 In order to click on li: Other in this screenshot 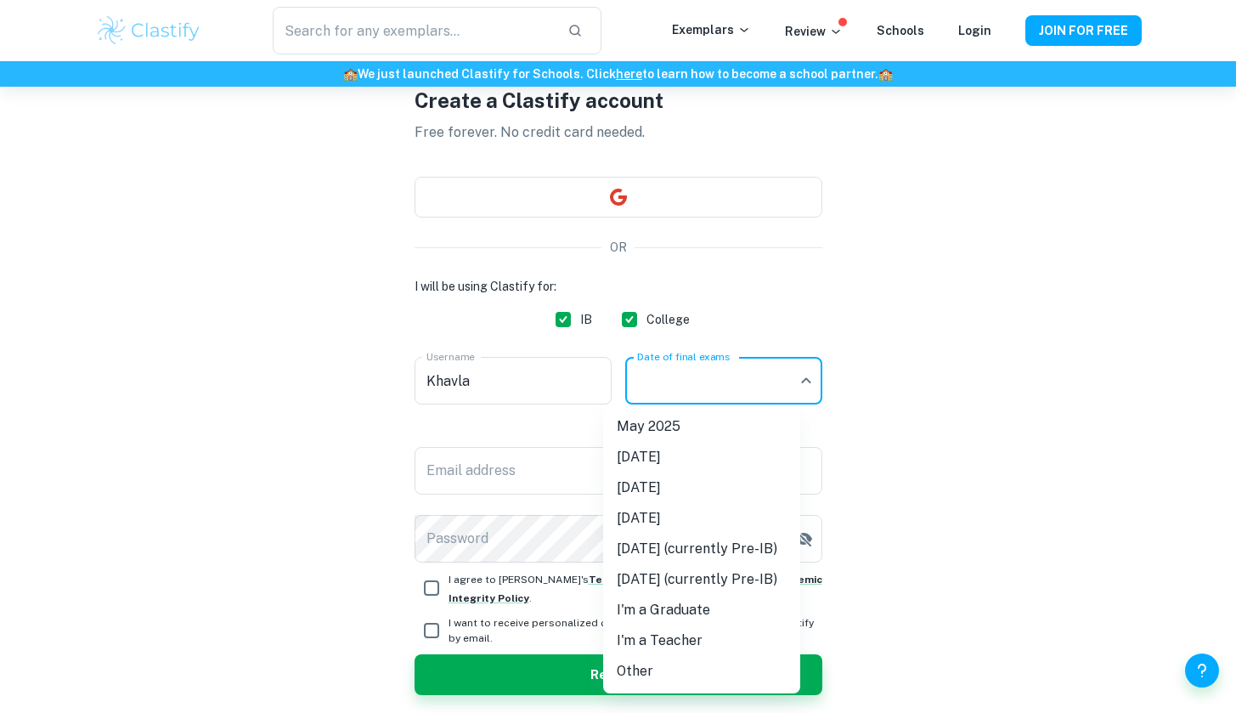, I will do `click(702, 671)`.